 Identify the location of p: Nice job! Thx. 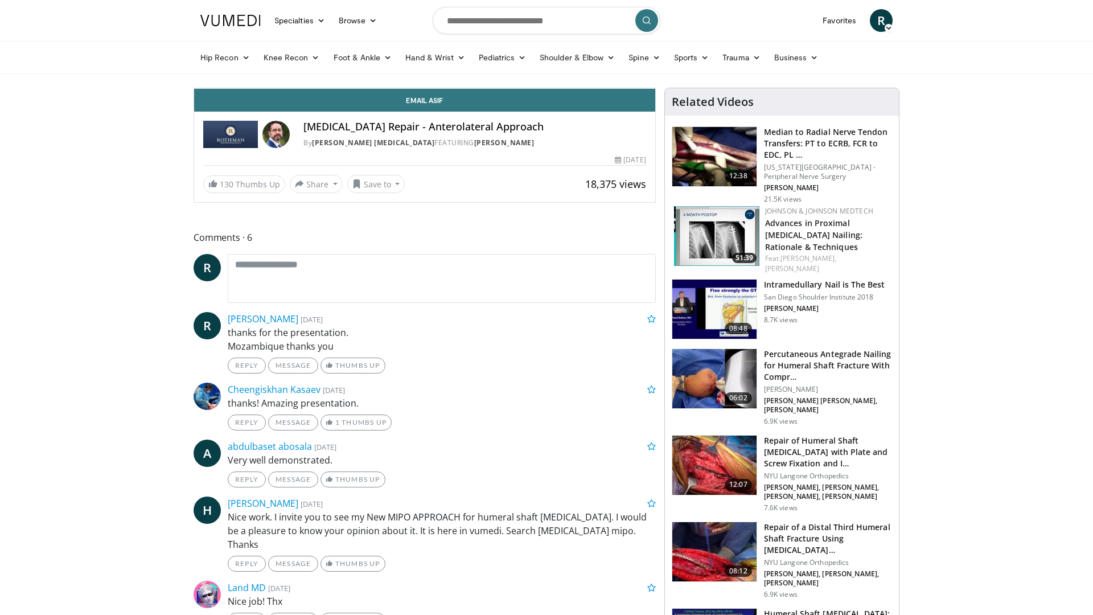
(442, 601).